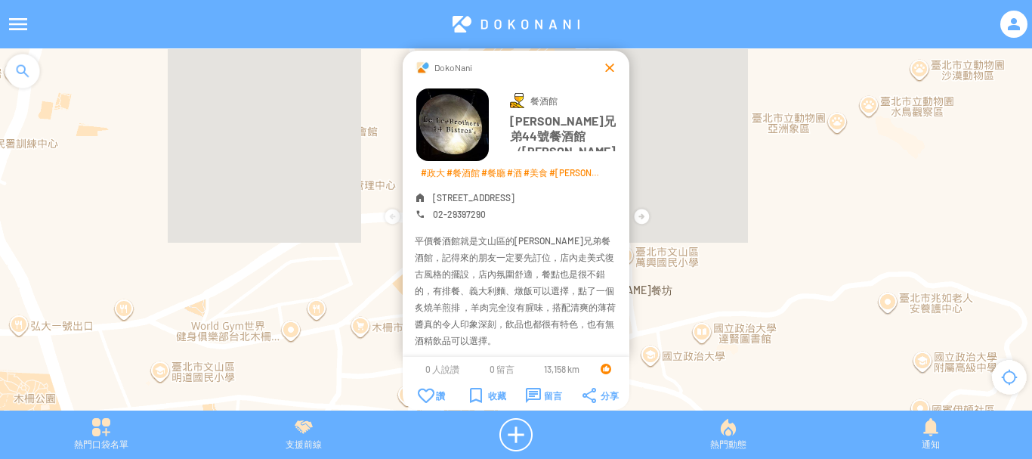  What do you see at coordinates (431, 395) in the screenshot?
I see `div: 讚` at bounding box center [431, 395].